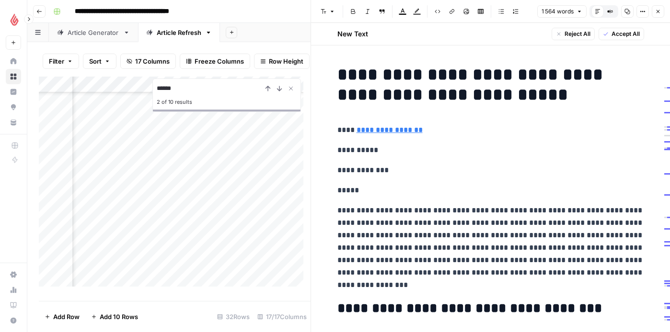  I want to click on button: Add Row, so click(62, 317).